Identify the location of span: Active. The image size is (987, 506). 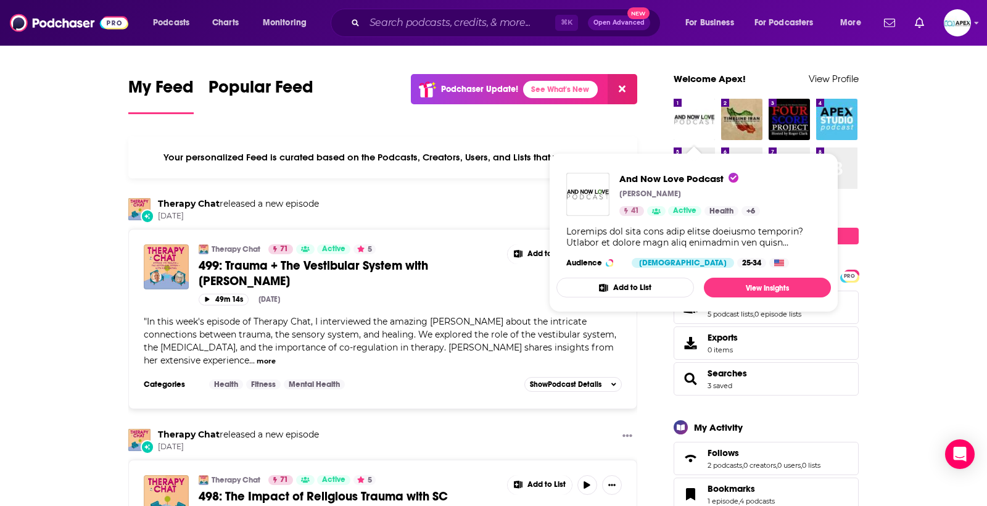
(334, 480).